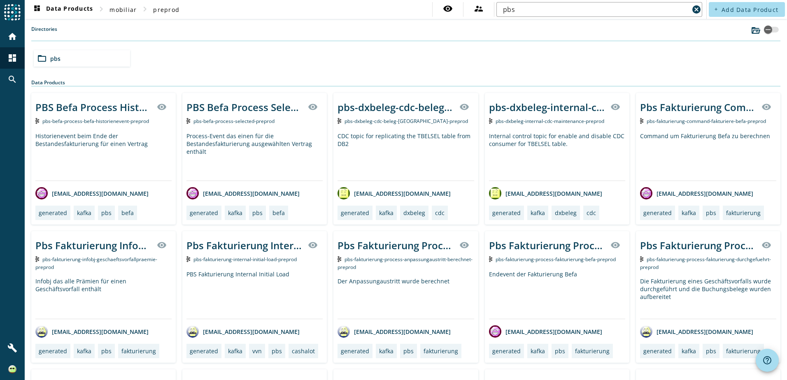  I want to click on label: Directories, so click(44, 33).